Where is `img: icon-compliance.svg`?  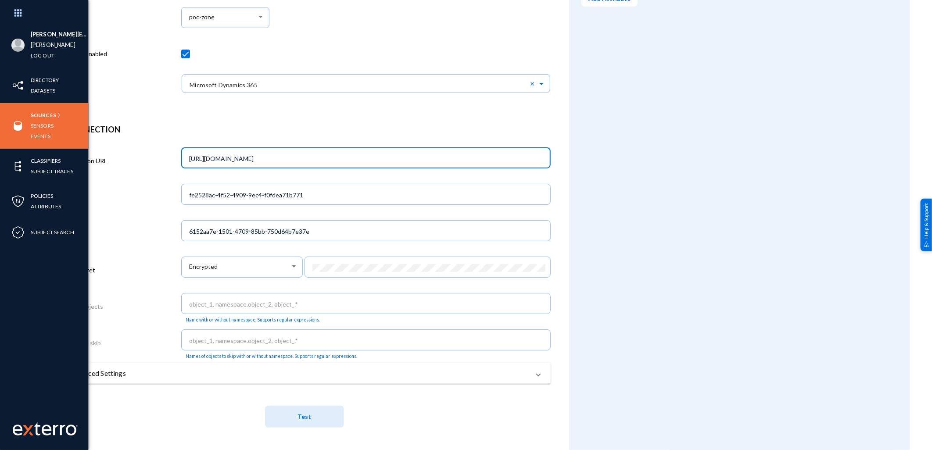
img: icon-compliance.svg is located at coordinates (18, 233).